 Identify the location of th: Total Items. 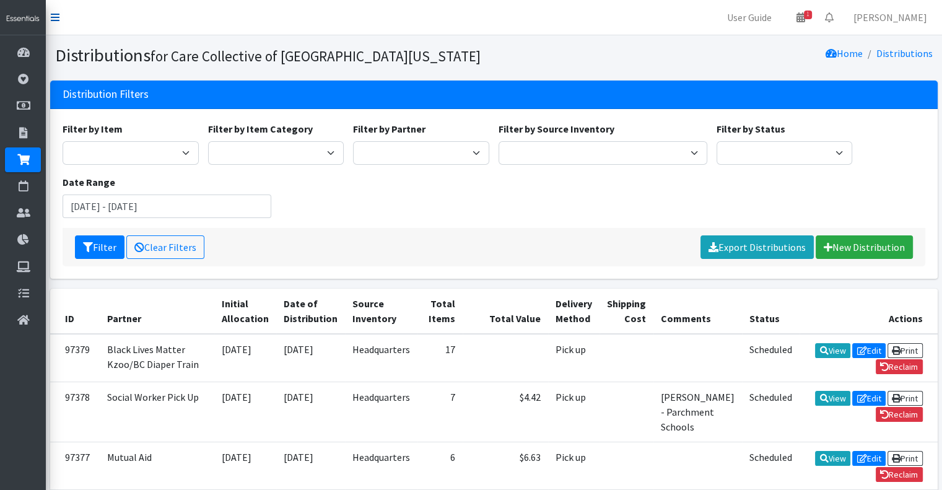
(440, 311).